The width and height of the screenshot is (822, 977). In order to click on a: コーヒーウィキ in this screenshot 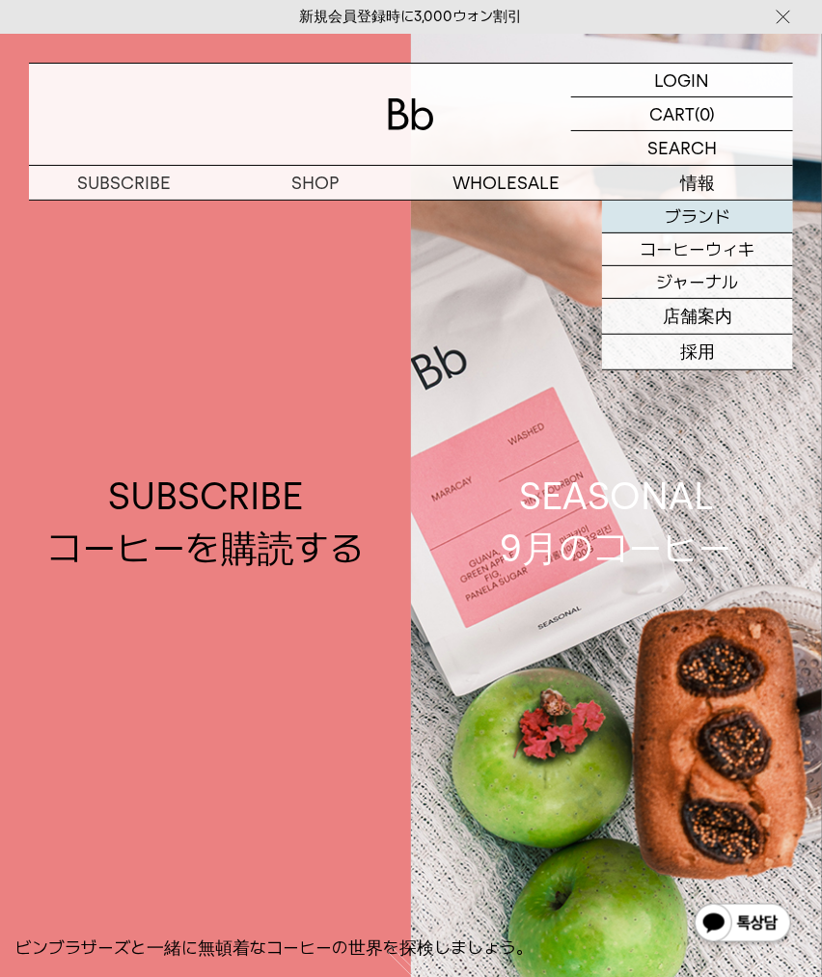, I will do `click(697, 250)`.